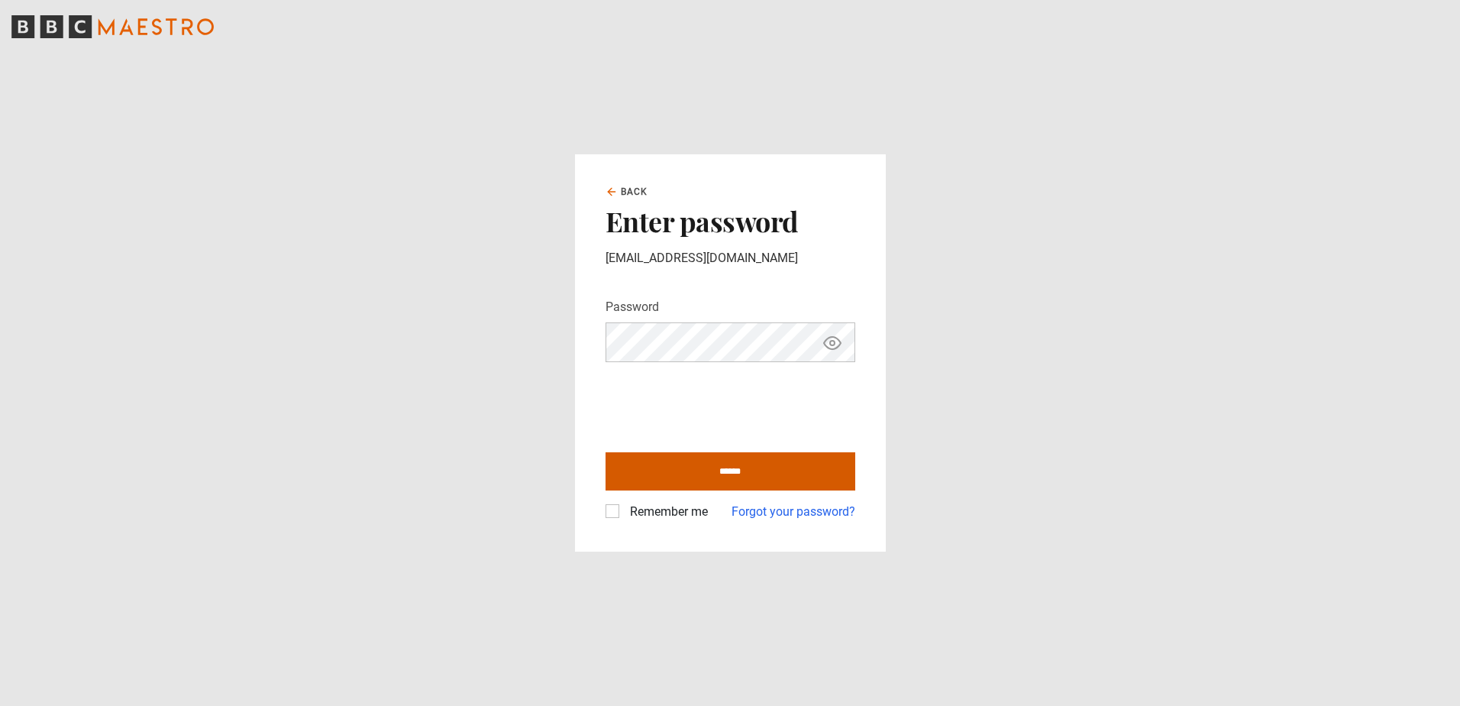  What do you see at coordinates (635, 192) in the screenshot?
I see `span: Back` at bounding box center [635, 192].